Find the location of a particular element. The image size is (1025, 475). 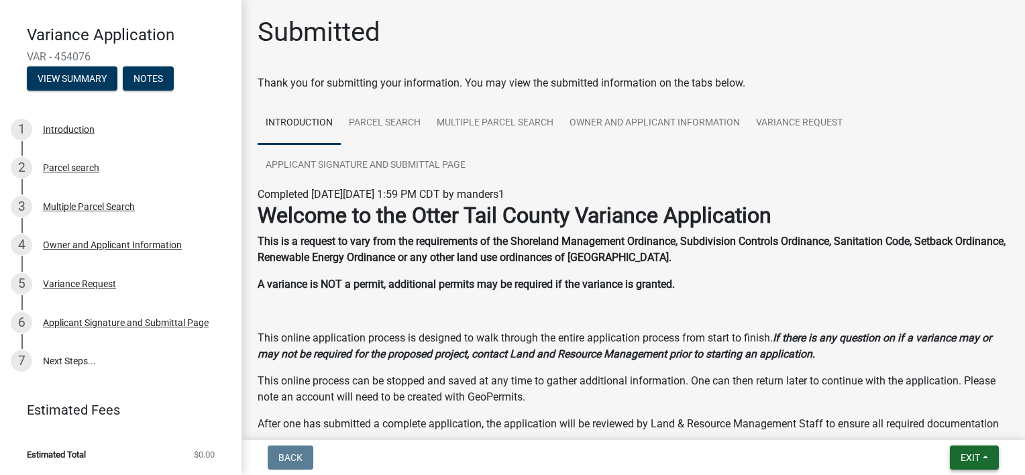

wm-modal-confirm: Notes is located at coordinates (148, 79).